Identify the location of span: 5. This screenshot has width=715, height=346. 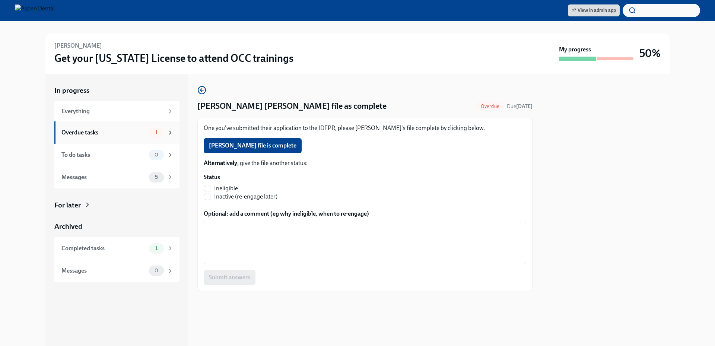
(156, 177).